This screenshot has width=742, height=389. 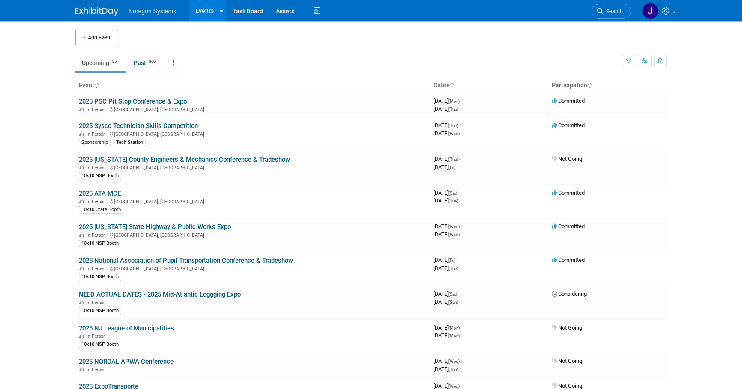 What do you see at coordinates (607, 86) in the screenshot?
I see `th: Participation` at bounding box center [607, 86].